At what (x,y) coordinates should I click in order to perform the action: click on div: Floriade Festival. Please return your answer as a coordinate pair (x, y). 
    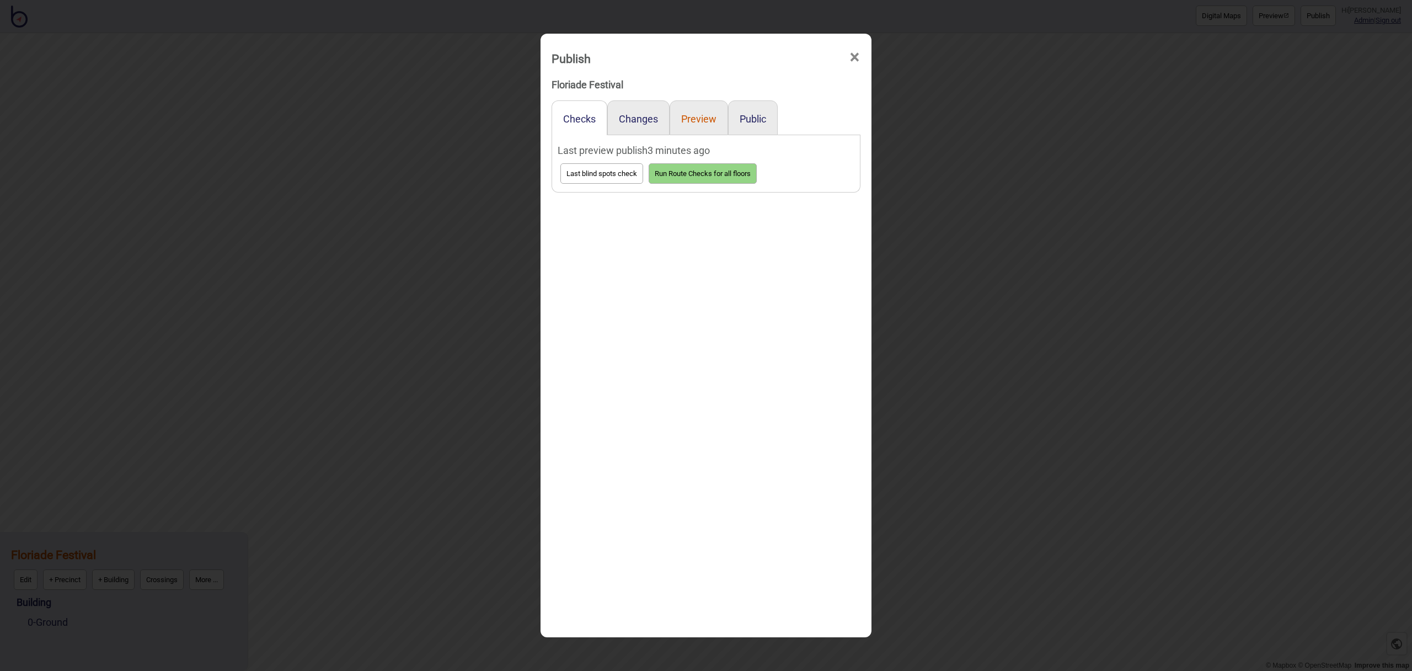
    Looking at the image, I should click on (706, 85).